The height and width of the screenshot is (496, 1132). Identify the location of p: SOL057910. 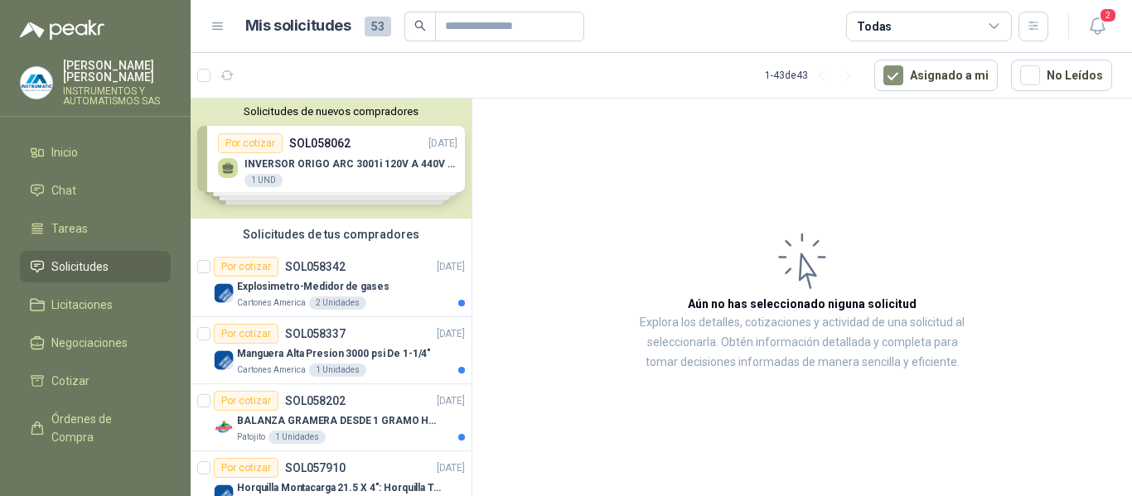
(315, 468).